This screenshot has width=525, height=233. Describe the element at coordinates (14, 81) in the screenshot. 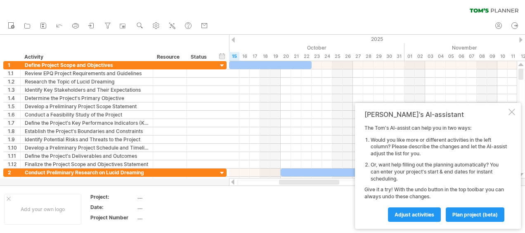

I see `div: 1.2` at that location.